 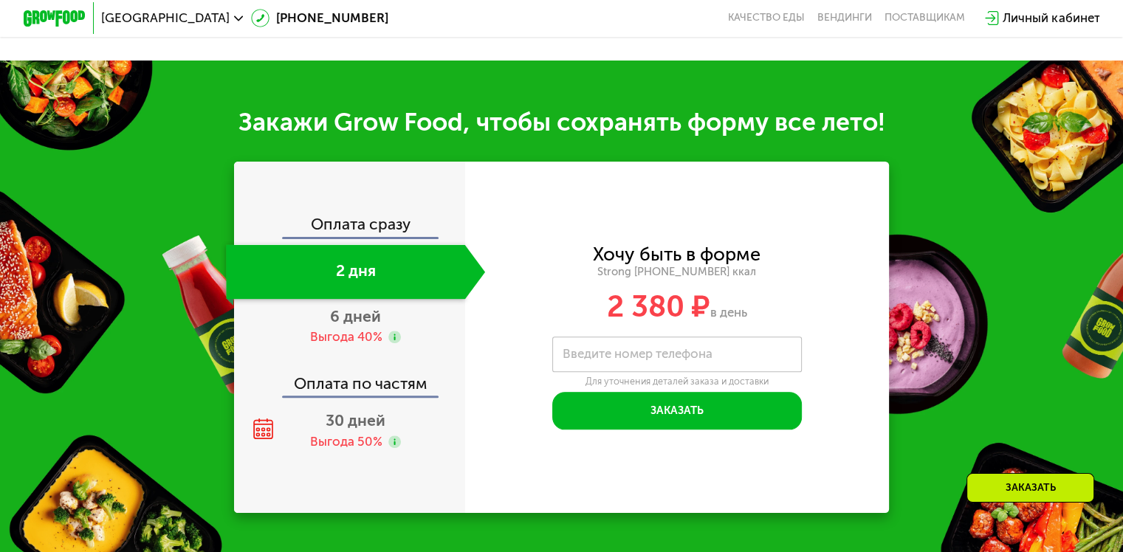 I want to click on div: Оплата сразу, so click(x=350, y=226).